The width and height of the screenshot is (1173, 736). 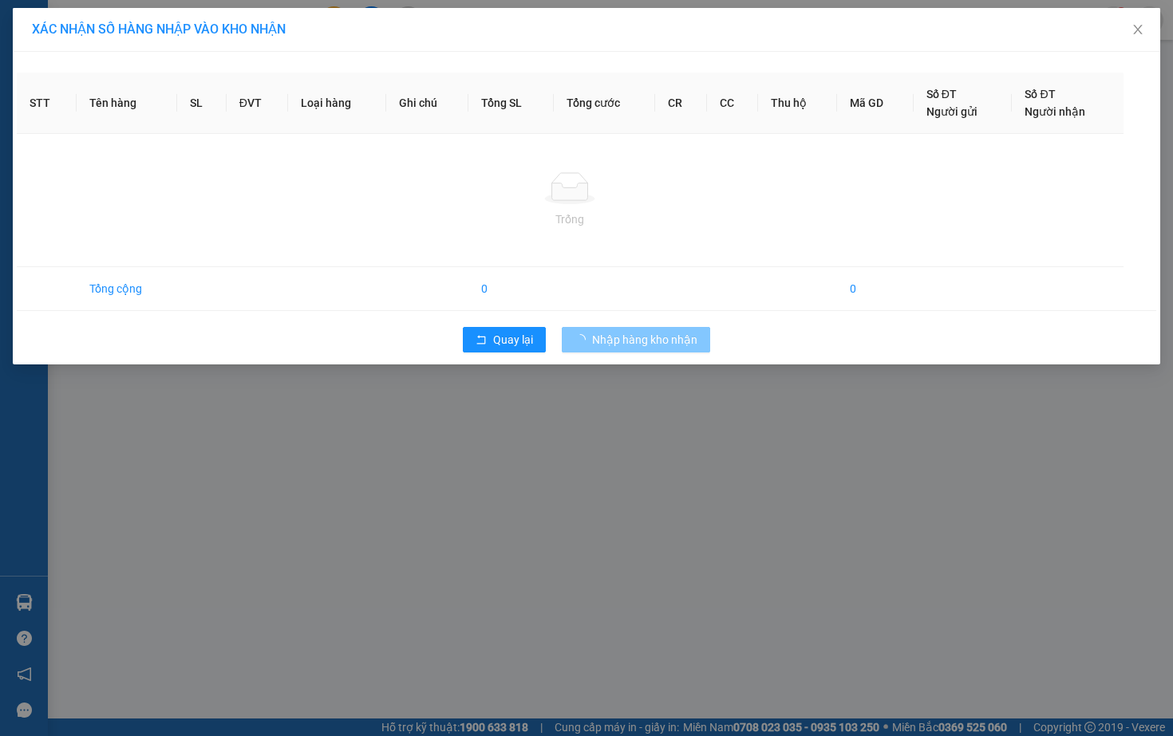 What do you see at coordinates (481, 341) in the screenshot?
I see `span: rollback` at bounding box center [481, 341].